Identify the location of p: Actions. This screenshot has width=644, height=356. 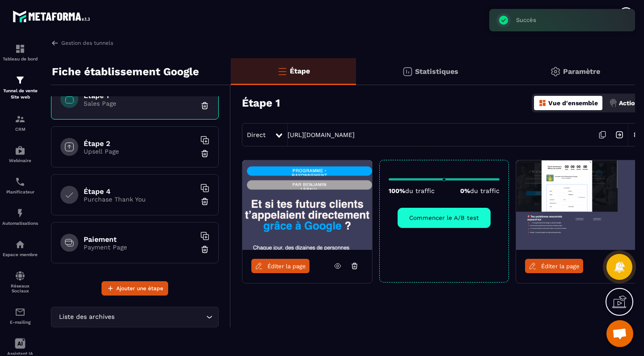
(631, 103).